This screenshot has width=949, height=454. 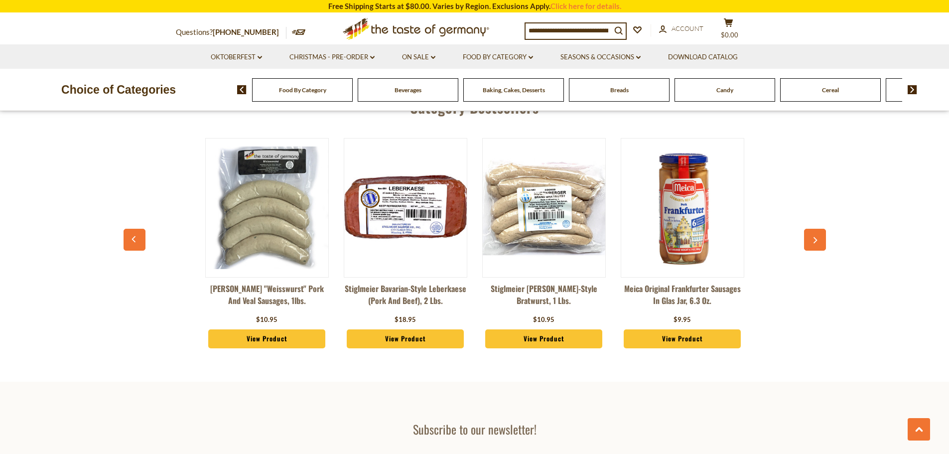 What do you see at coordinates (418, 57) in the screenshot?
I see `a: On Sale` at bounding box center [418, 57].